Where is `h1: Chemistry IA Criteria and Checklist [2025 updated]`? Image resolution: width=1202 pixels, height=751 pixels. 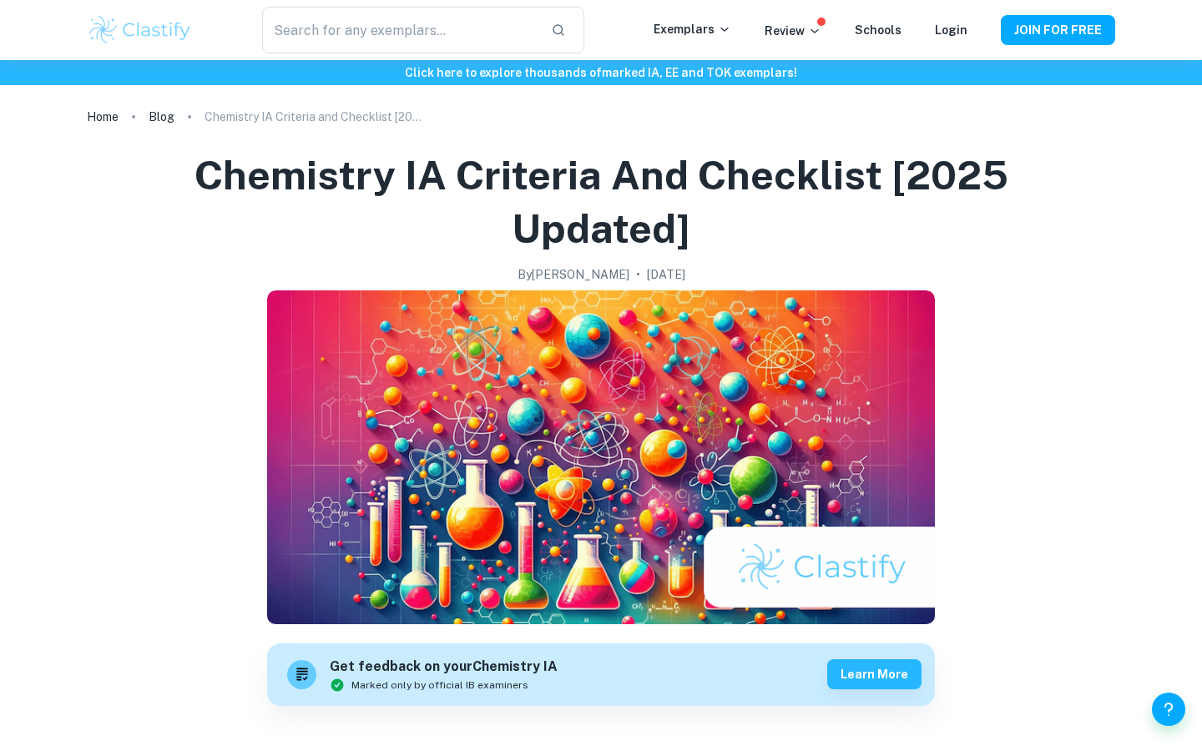
h1: Chemistry IA Criteria and Checklist [2025 updated] is located at coordinates (601, 202).